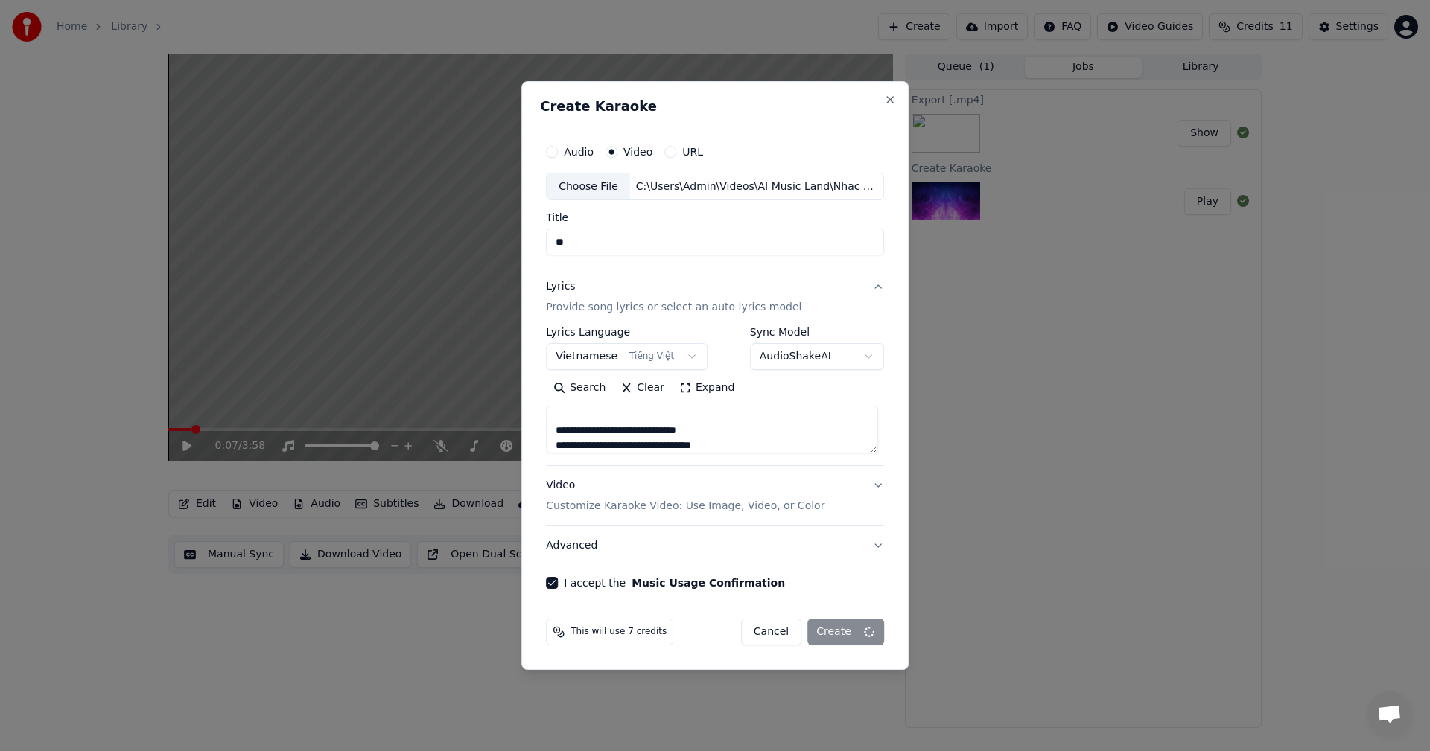 This screenshot has height=751, width=1430. Describe the element at coordinates (715, 218) in the screenshot. I see `label: Title` at that location.